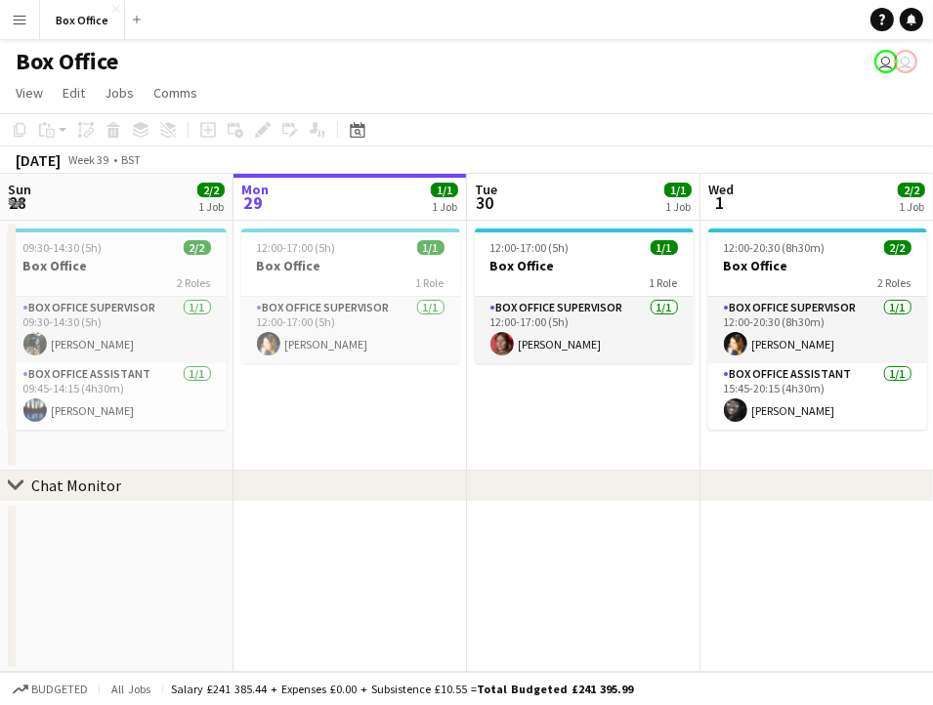  I want to click on span: 1, so click(719, 202).